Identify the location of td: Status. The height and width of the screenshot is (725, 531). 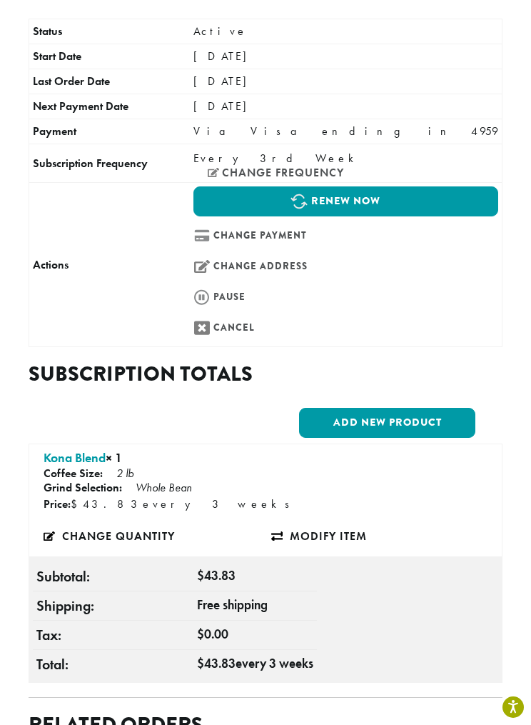
(109, 31).